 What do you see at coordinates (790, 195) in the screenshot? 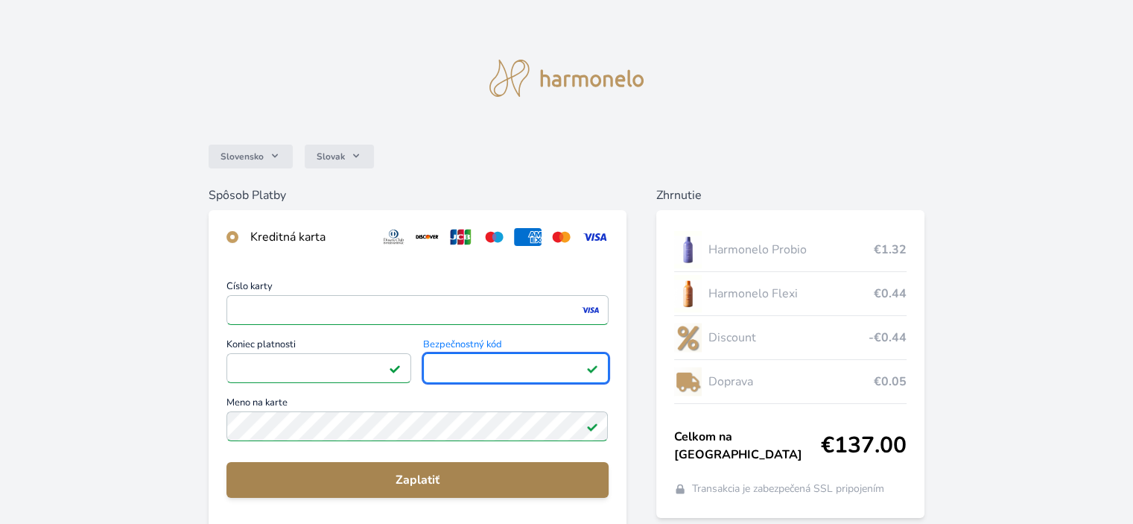
I see `h6: Zhrnutie` at bounding box center [790, 195].